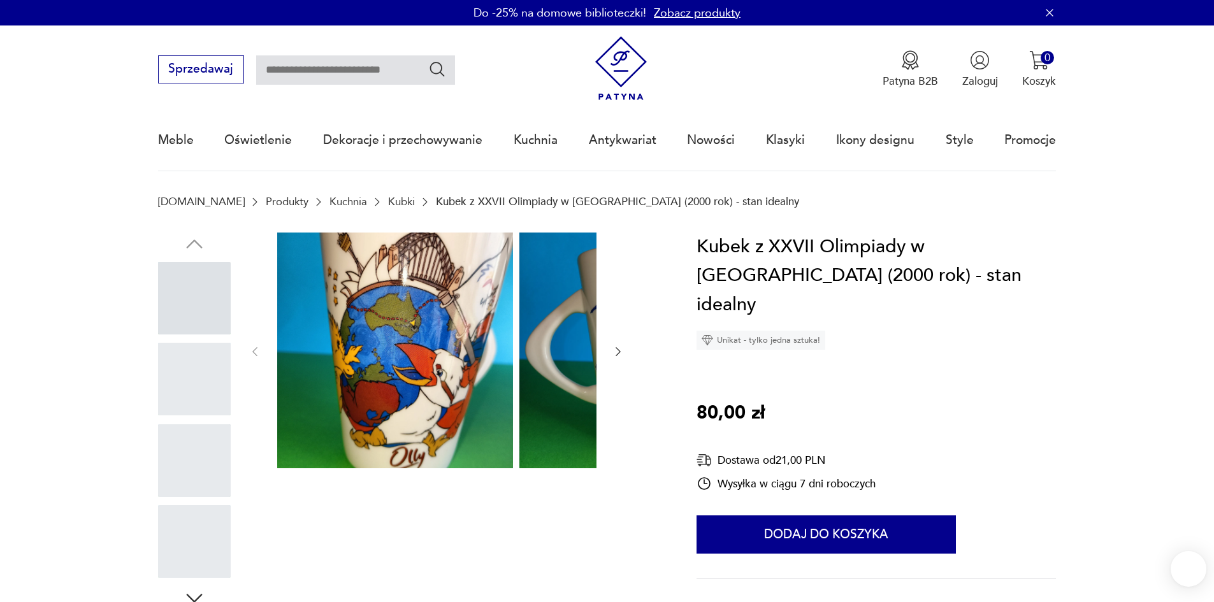 The height and width of the screenshot is (602, 1214). Describe the element at coordinates (826, 535) in the screenshot. I see `button: Dodaj do koszyka` at that location.